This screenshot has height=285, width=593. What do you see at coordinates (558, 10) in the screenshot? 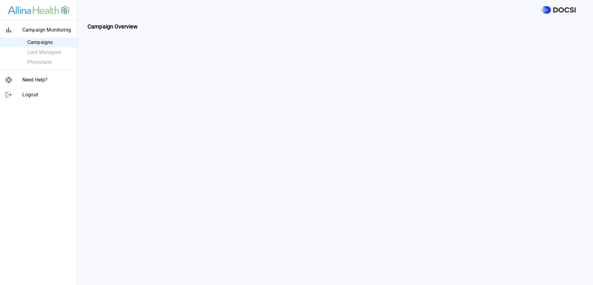
I see `img: DOCSI Logo` at bounding box center [558, 10].